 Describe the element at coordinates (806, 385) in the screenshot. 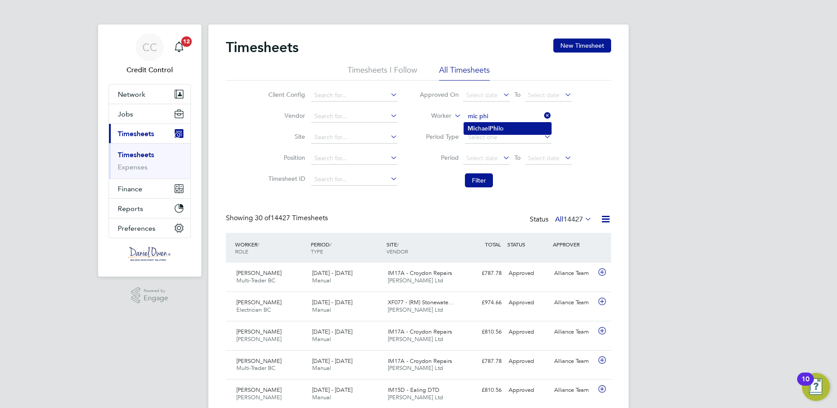

I see `div: 10` at that location.